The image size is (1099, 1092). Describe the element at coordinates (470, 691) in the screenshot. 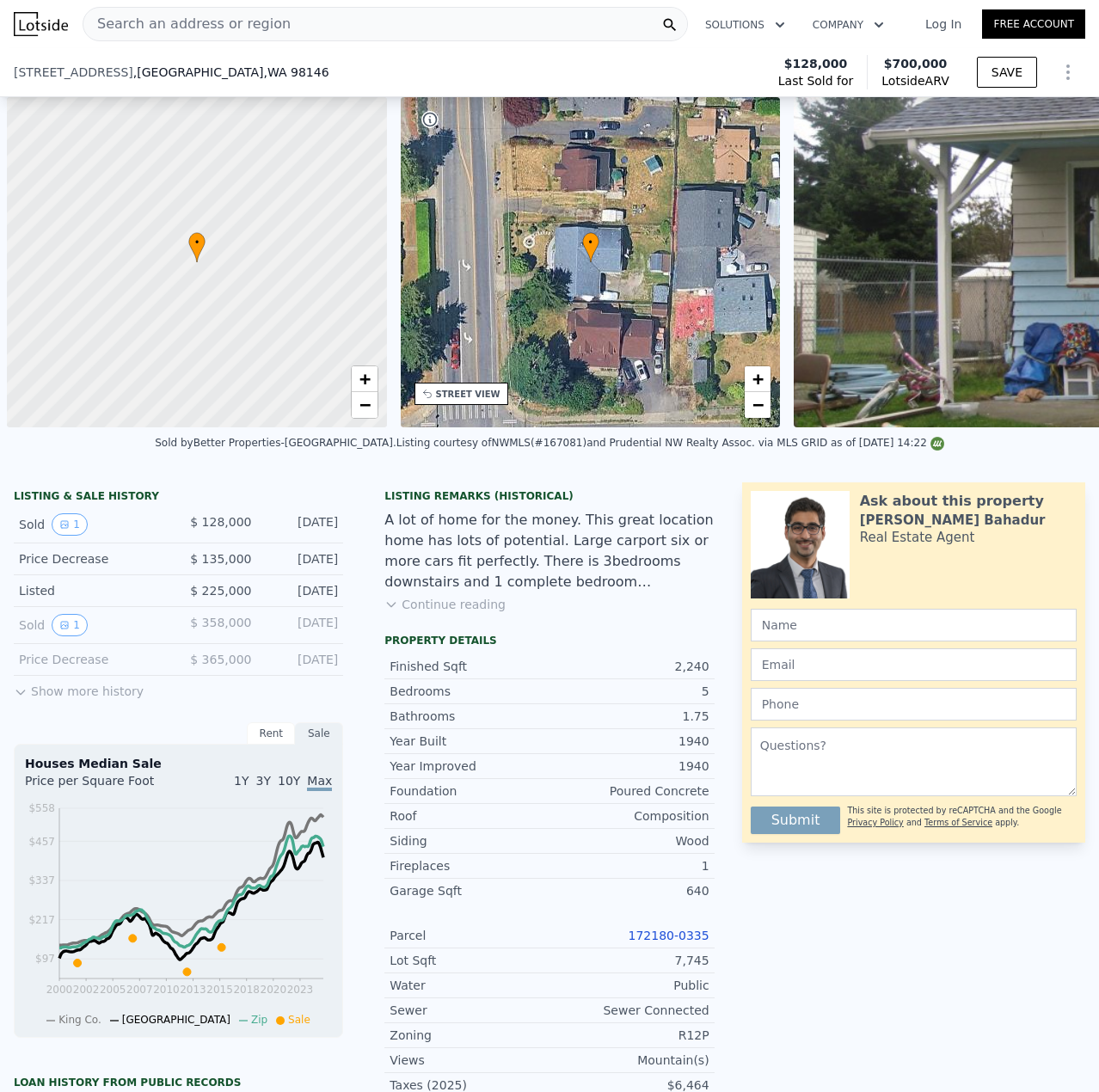

I see `div: Bedrooms` at that location.